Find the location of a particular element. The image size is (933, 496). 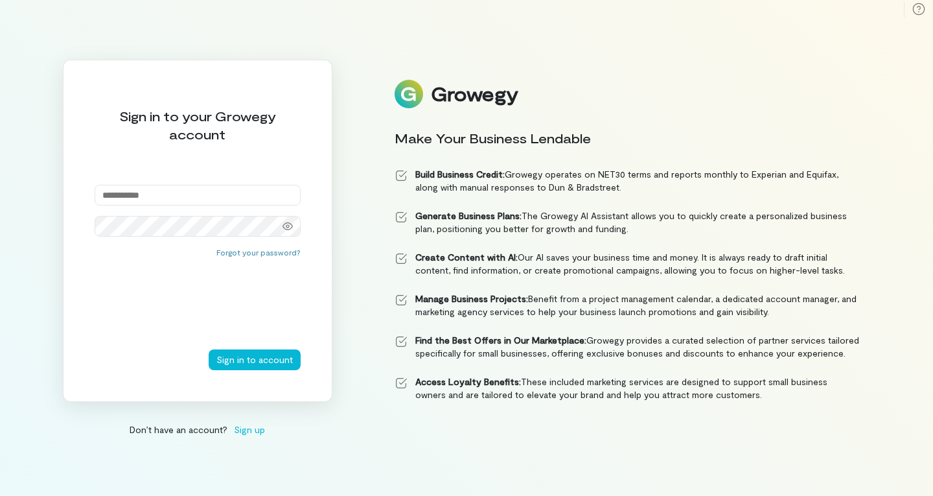

li: The Growegy AI Assistant allows you to quickly create a personalized business plan, positioning y... is located at coordinates (627, 222).